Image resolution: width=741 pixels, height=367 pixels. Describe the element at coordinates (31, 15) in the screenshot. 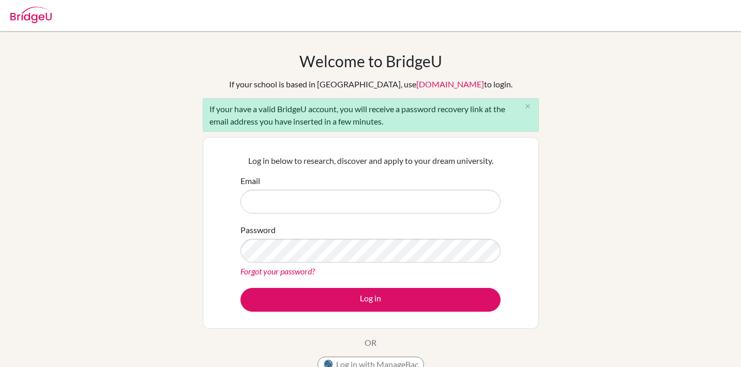

I see `img: Bridge-U` at that location.